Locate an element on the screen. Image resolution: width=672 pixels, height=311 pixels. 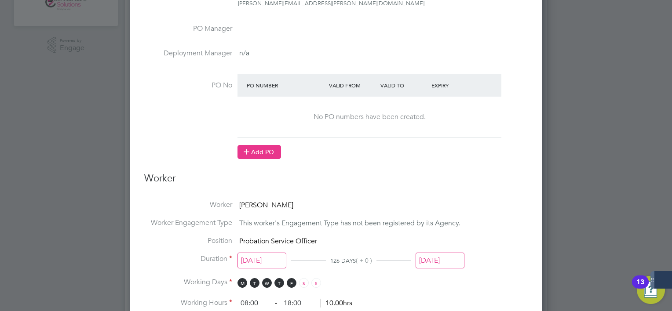
span: ( + 0 ) is located at coordinates (364, 261).